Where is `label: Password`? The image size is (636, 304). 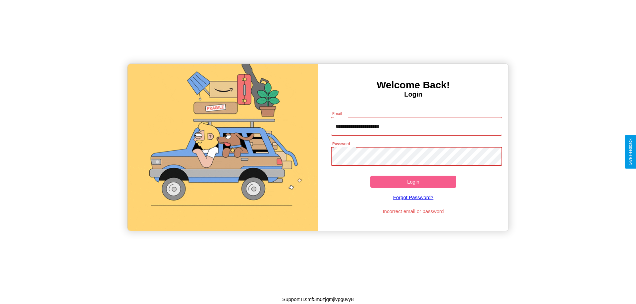 label: Password is located at coordinates (341, 144).